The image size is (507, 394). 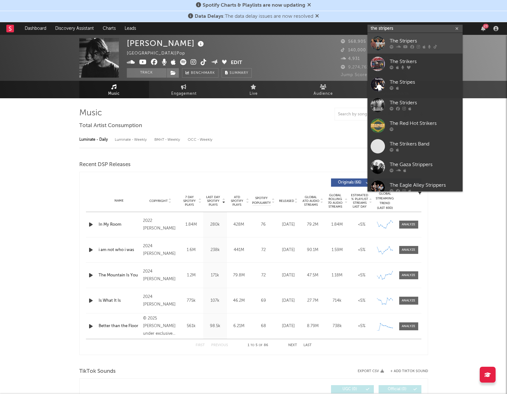 I want to click on span: of, so click(x=261, y=345).